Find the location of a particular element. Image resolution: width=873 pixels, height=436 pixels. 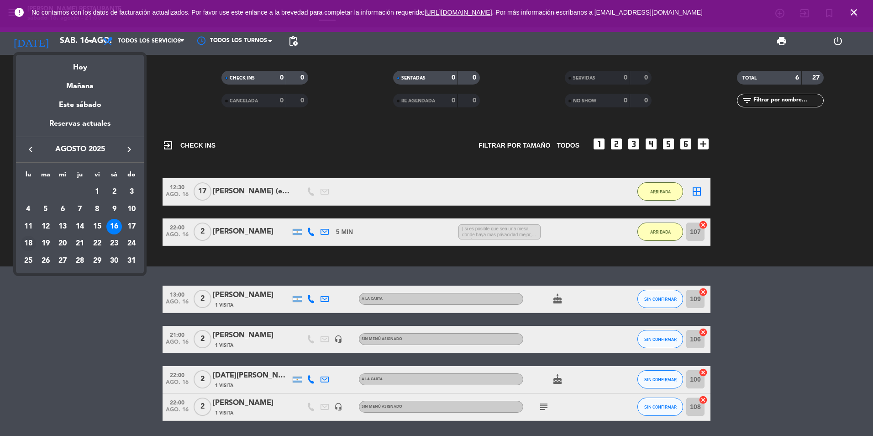

div: Mañana is located at coordinates (80, 83).